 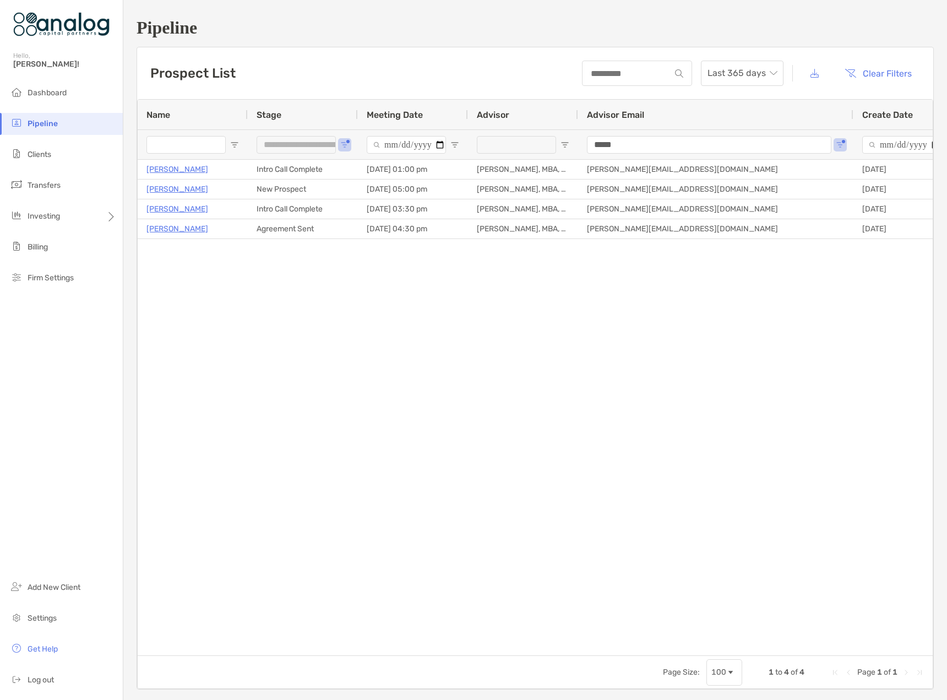 I want to click on span: Stage, so click(x=269, y=114).